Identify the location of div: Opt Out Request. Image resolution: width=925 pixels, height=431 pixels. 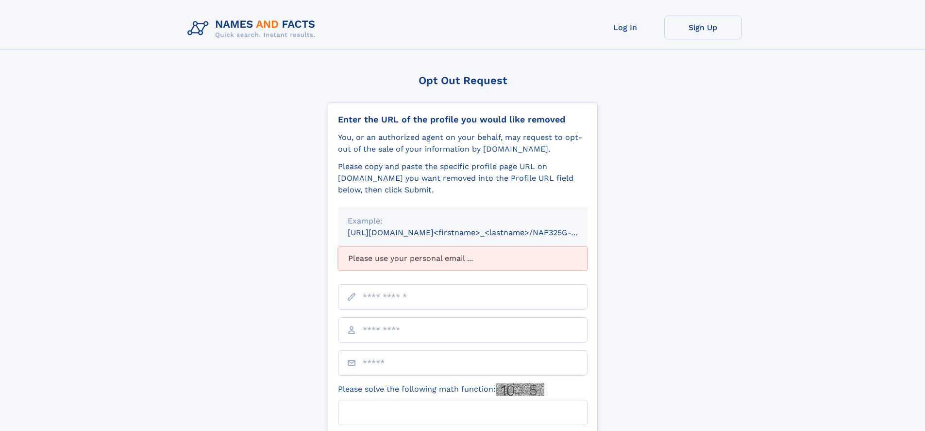
(463, 80).